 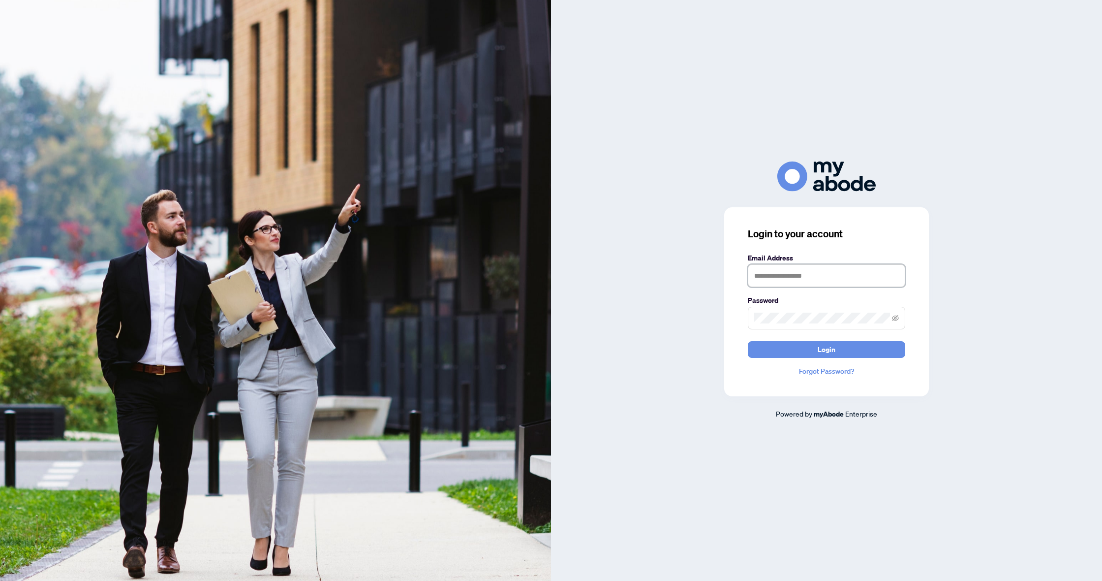 I want to click on label: Email Address, so click(x=827, y=258).